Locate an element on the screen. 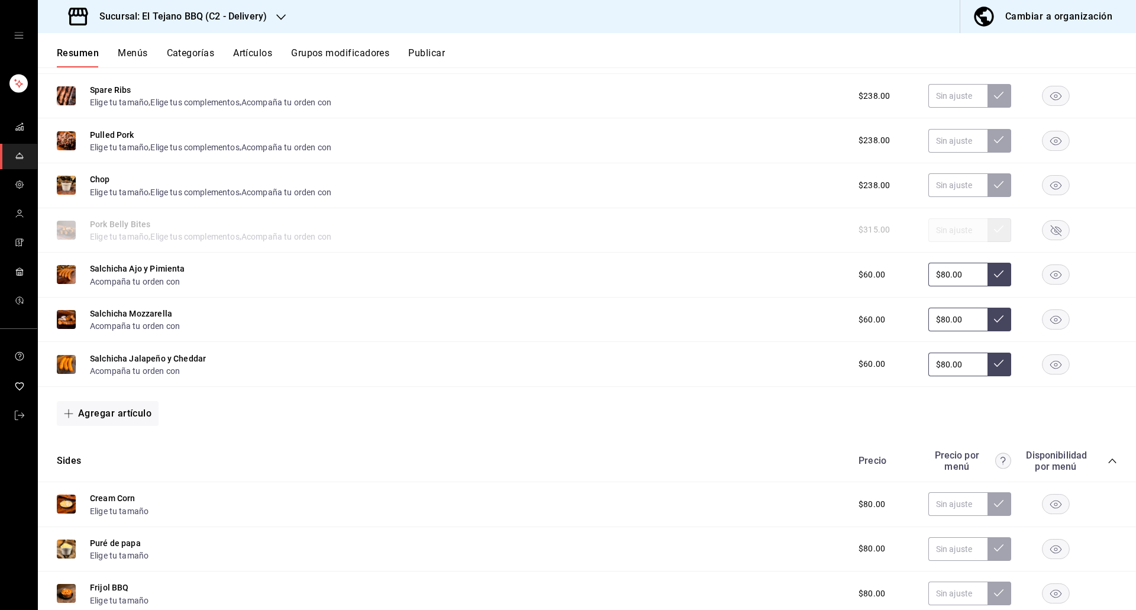 The image size is (1136, 610). div: Precio por menú is located at coordinates (969, 461).